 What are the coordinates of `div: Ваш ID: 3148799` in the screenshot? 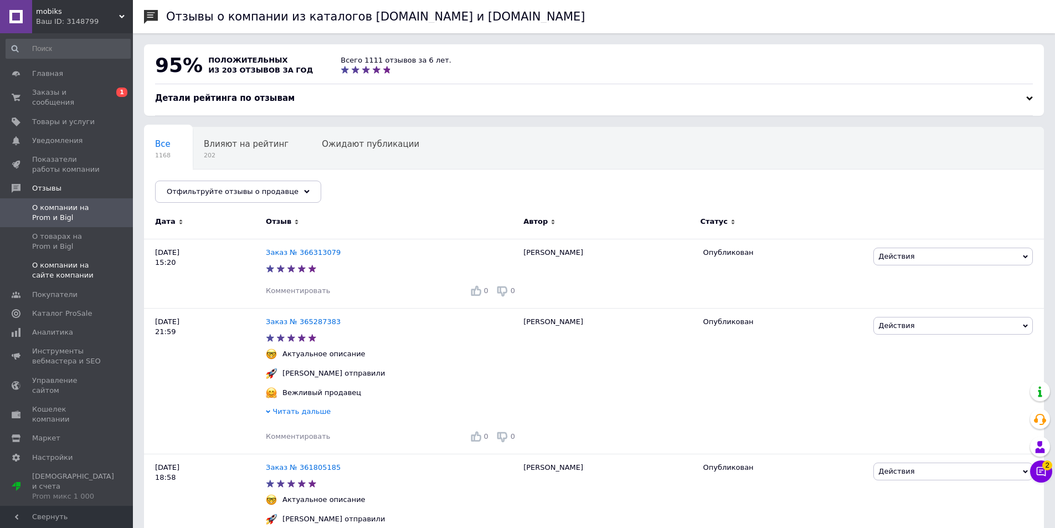 It's located at (84, 22).